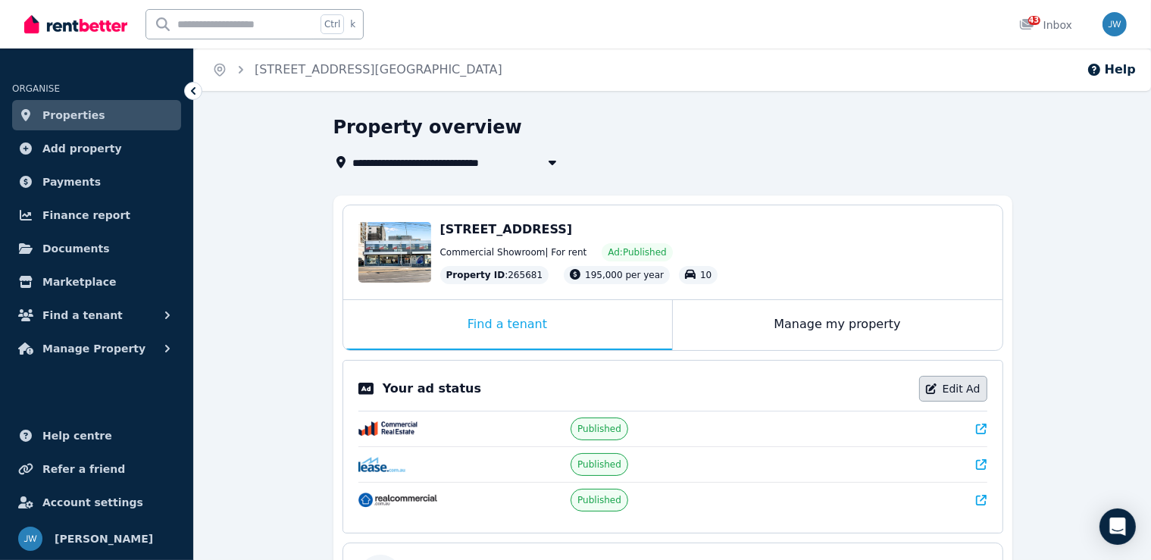 The width and height of the screenshot is (1151, 560). What do you see at coordinates (76, 24) in the screenshot?
I see `img: RentBetter` at bounding box center [76, 24].